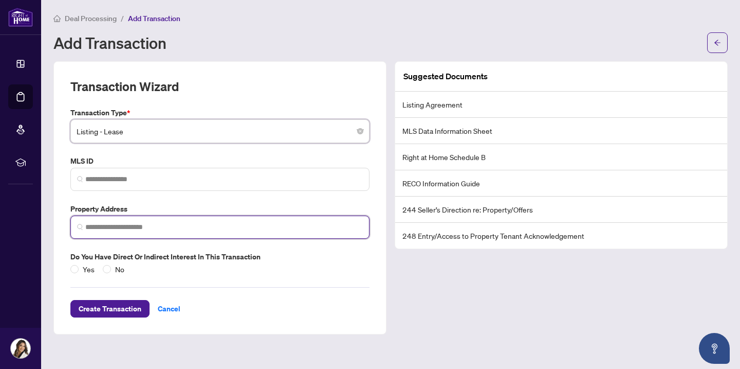  What do you see at coordinates (169, 308) in the screenshot?
I see `button: Cancel` at bounding box center [169, 308].